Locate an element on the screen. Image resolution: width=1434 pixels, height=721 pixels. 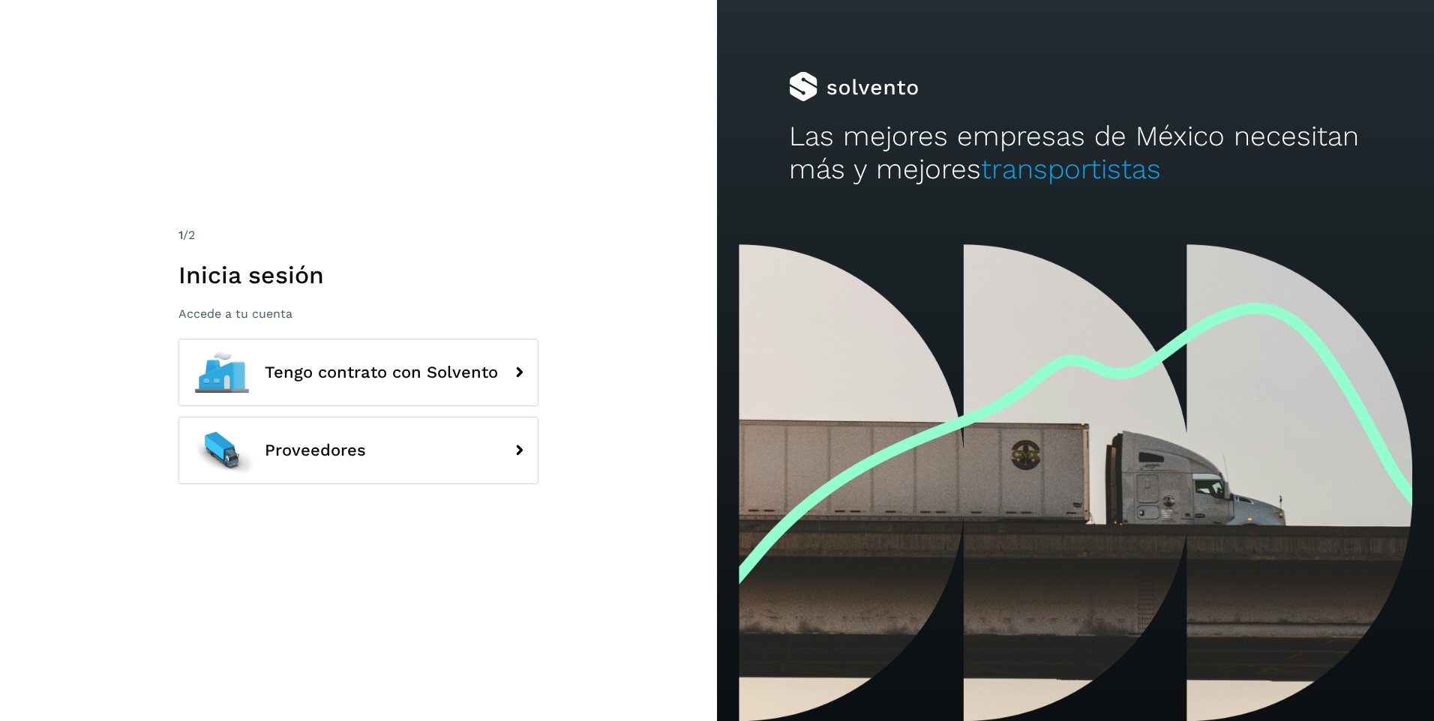
button: Tengo contrato con Solvento is located at coordinates (358, 373).